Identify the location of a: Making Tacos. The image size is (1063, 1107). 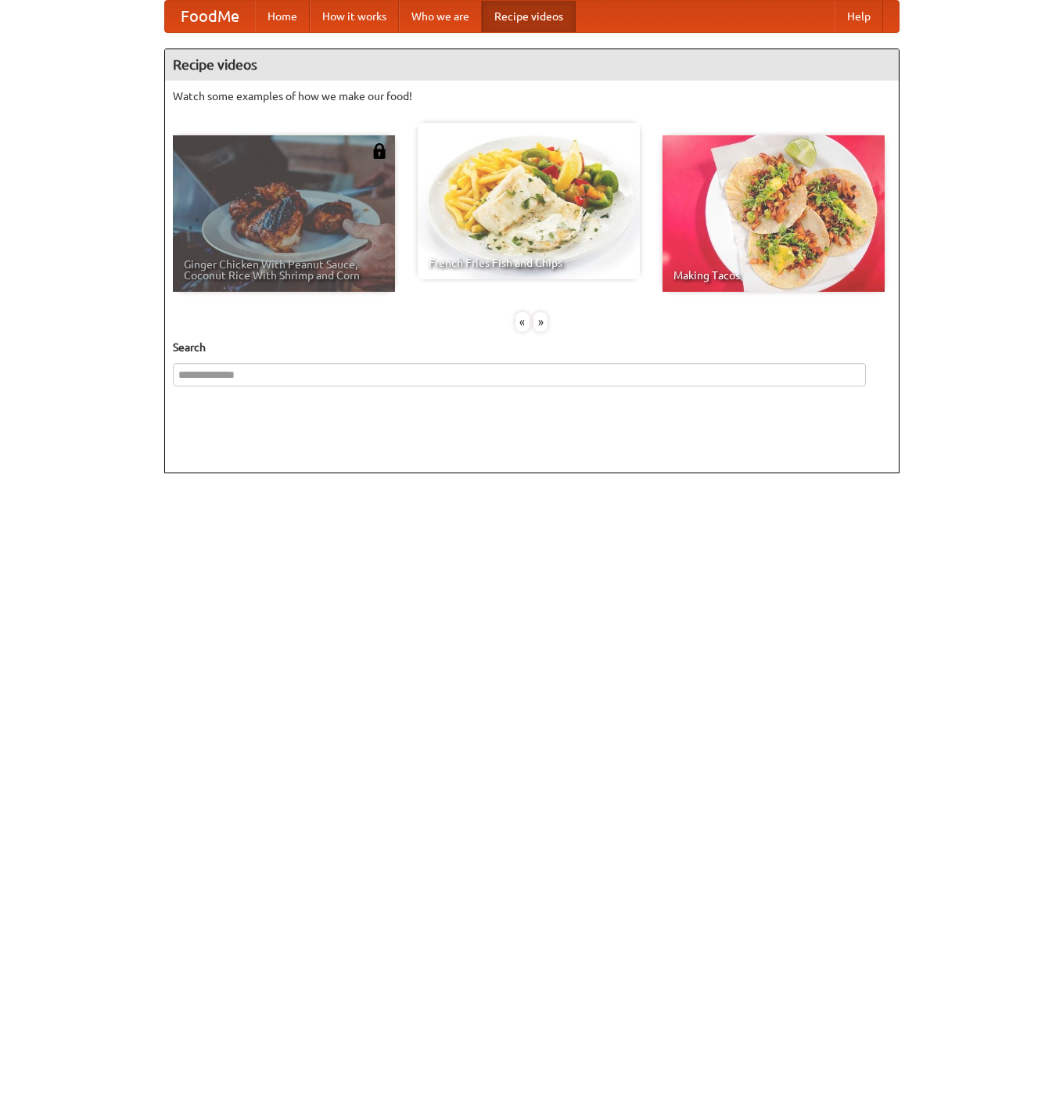
(774, 214).